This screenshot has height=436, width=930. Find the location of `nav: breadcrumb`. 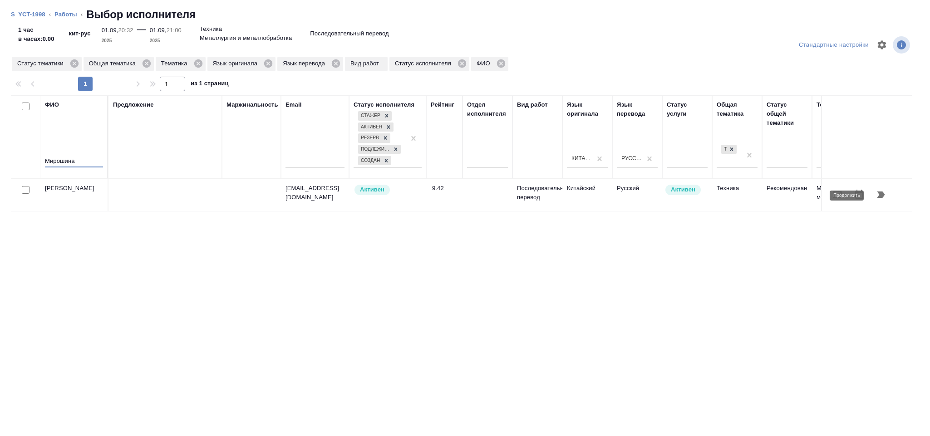

nav: breadcrumb is located at coordinates (465, 15).